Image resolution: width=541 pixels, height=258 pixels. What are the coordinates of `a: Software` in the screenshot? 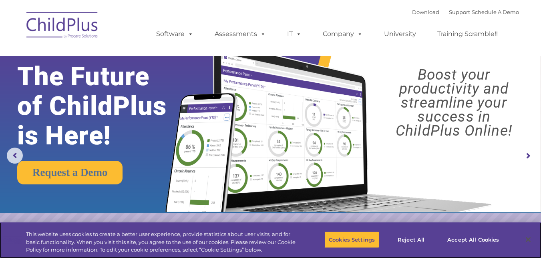 It's located at (174, 34).